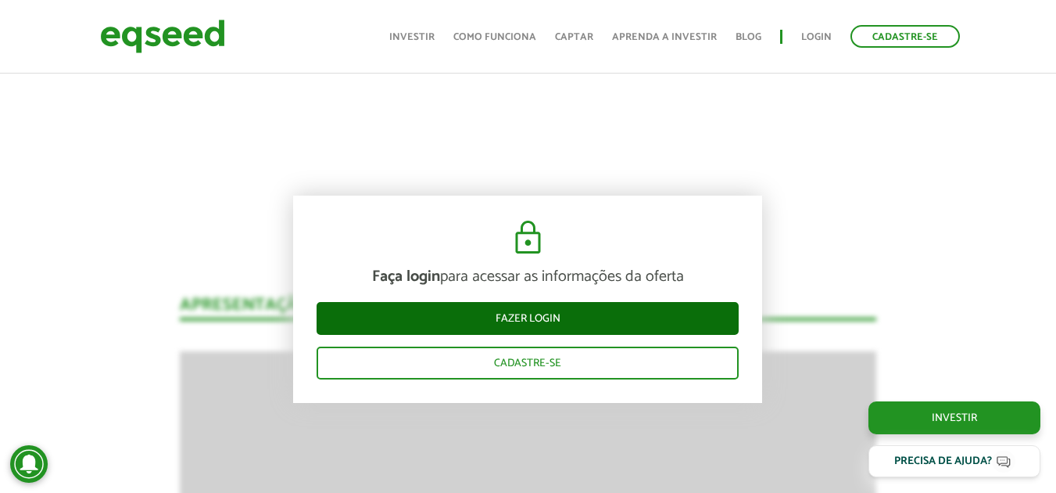  I want to click on a: Captar, so click(574, 37).